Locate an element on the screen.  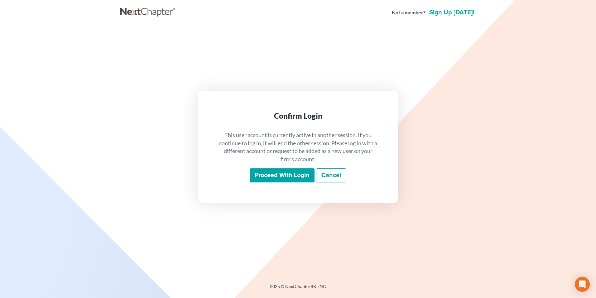
div: 2025 © NextChapterBK, INC is located at coordinates (298, 289).